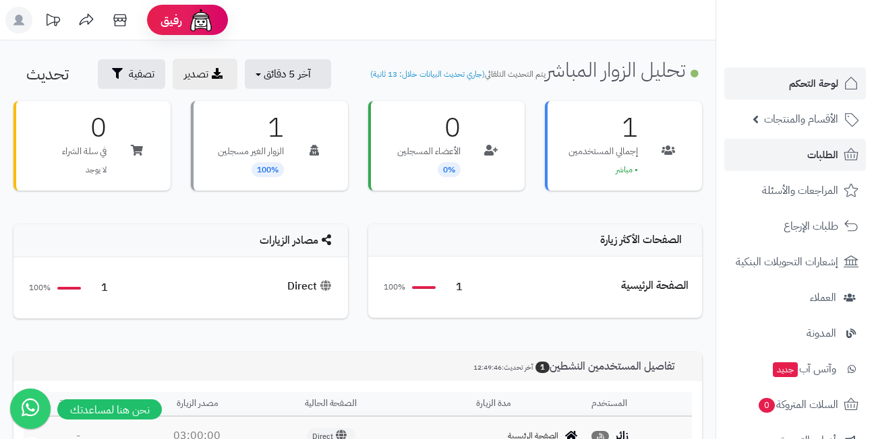  I want to click on p: الزوار الغير مسجلين, so click(251, 152).